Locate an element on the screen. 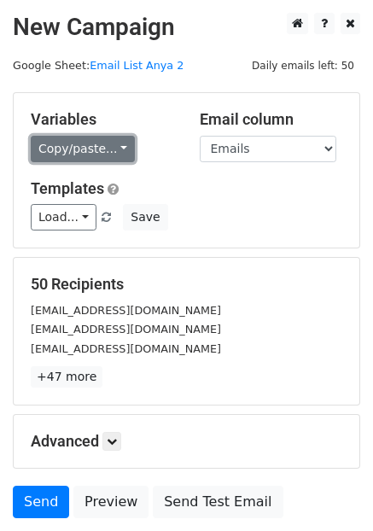  a: Copy/paste... is located at coordinates (83, 148).